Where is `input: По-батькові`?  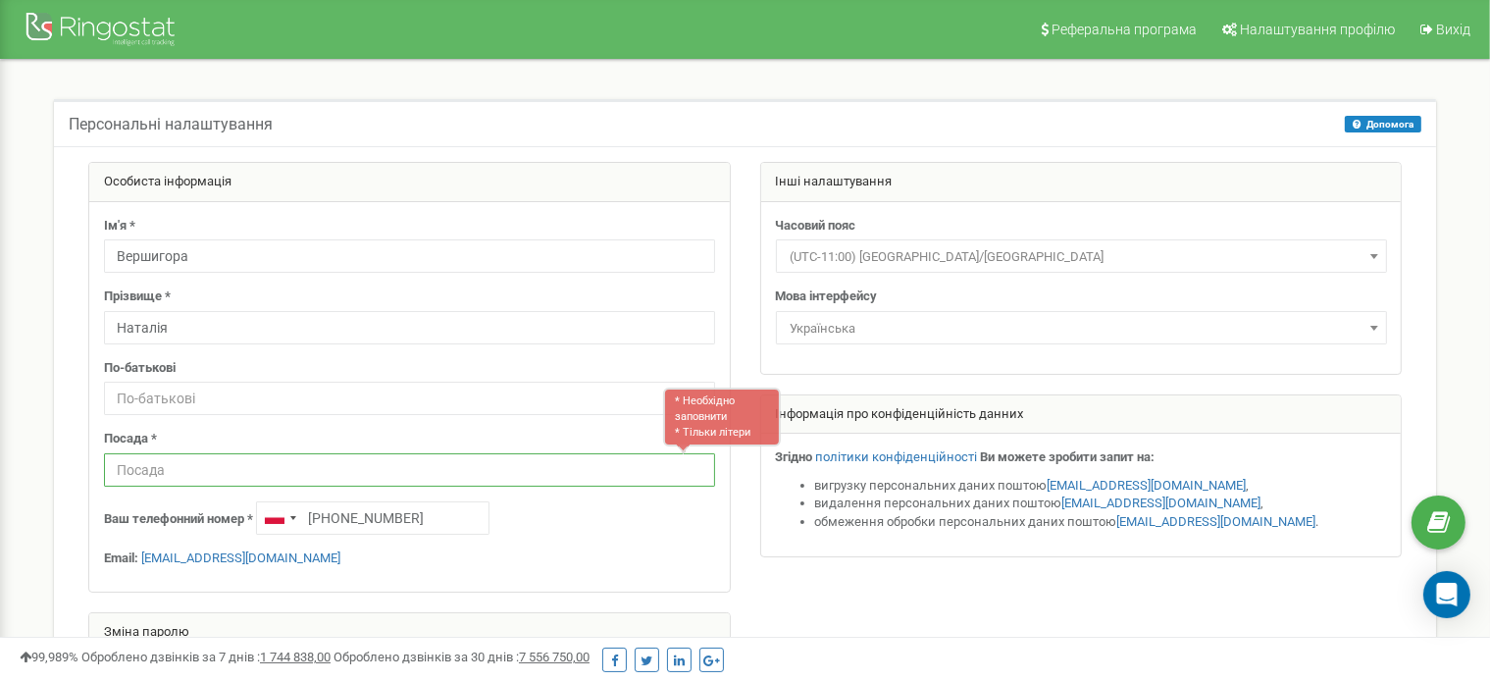
input: По-батькові is located at coordinates (409, 398).